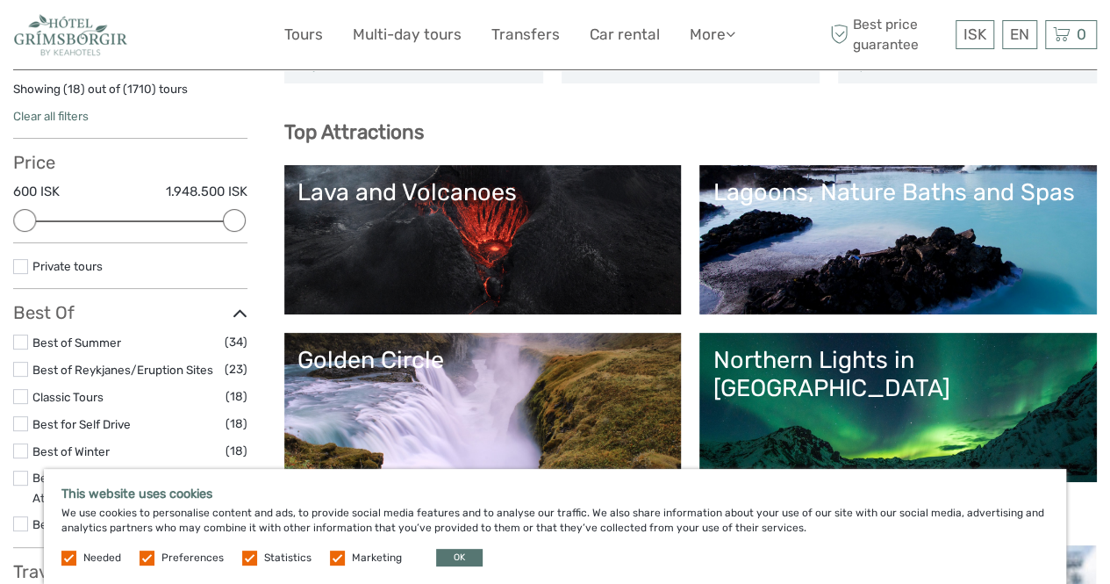 The image size is (1110, 584). What do you see at coordinates (206, 191) in the screenshot?
I see `label: 1.948.500 ISK` at bounding box center [206, 191].